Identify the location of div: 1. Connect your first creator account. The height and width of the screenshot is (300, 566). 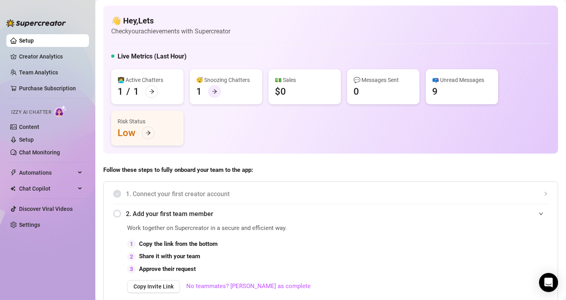
(331, 194).